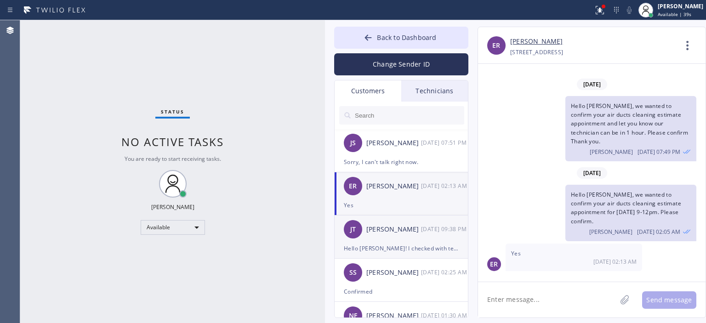 The image size is (706, 323). Describe the element at coordinates (353, 273) in the screenshot. I see `span: SS` at that location.